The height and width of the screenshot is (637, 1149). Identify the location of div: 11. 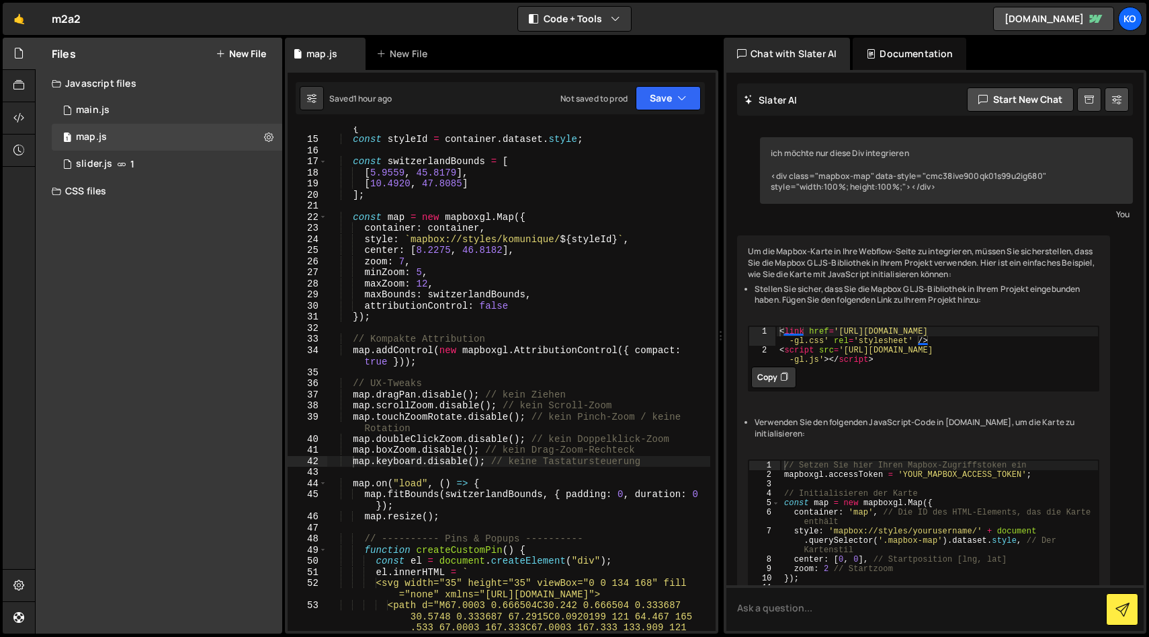
(765, 587).